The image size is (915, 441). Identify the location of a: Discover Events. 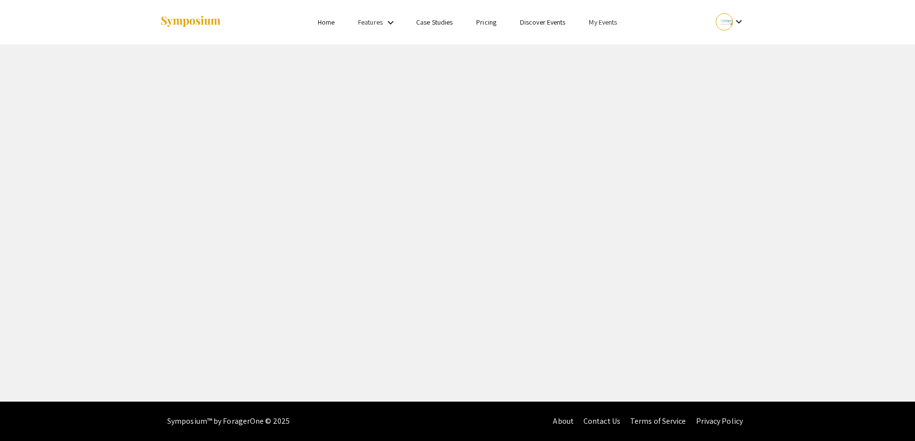
(543, 22).